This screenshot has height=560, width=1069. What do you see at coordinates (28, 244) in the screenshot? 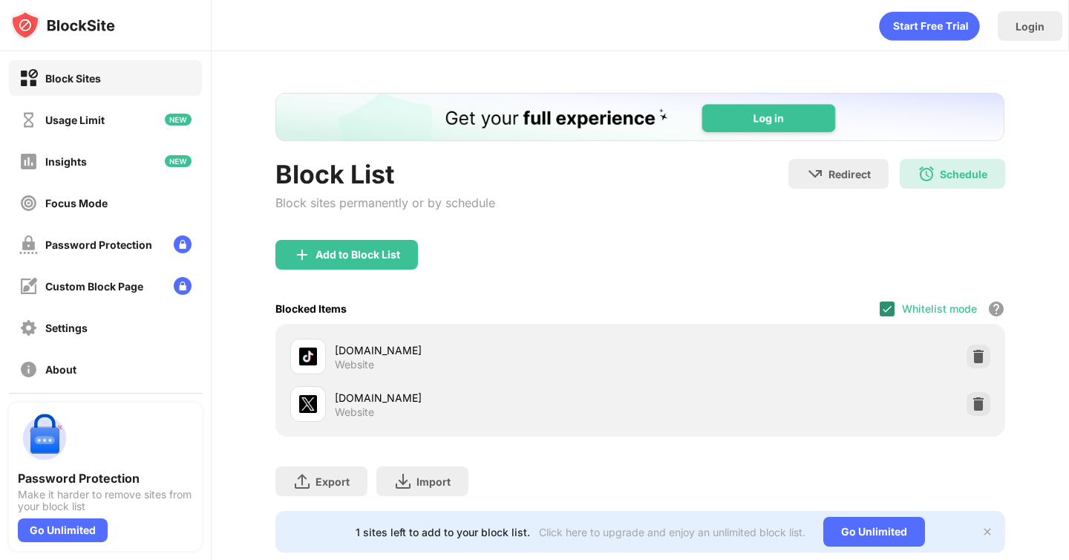
I see `img: password-protection-off.svg` at bounding box center [28, 244].